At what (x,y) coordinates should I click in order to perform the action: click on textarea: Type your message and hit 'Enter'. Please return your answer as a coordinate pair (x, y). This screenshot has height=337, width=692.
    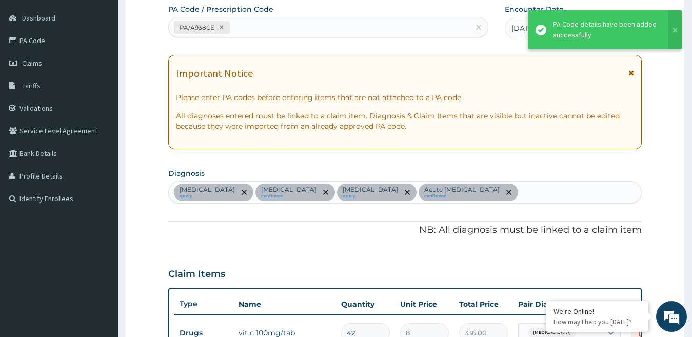
    Looking at the image, I should click on (100, 244).